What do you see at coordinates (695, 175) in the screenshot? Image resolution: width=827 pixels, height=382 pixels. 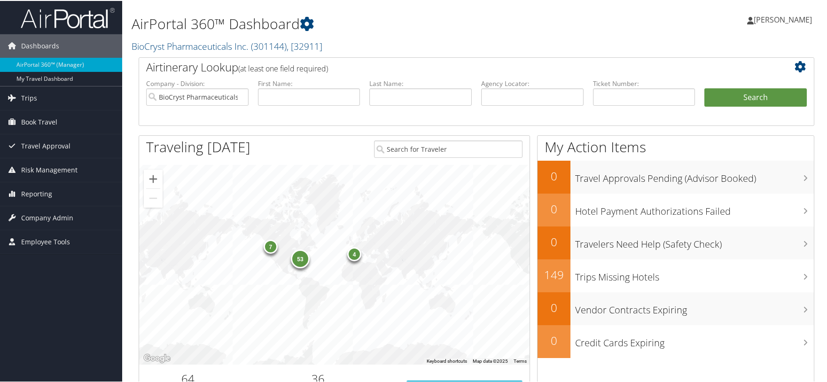 I see `h3: Travel Approvals Pending (Advisor Booked)` at bounding box center [695, 175].